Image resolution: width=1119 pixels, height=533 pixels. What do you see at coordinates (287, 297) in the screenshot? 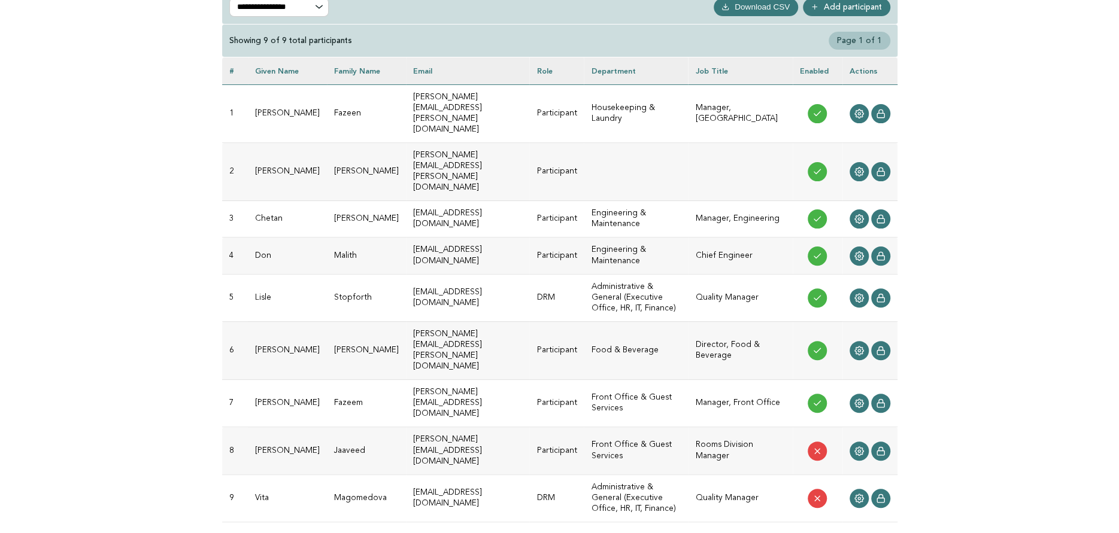
I see `td: Lisle` at bounding box center [287, 297].